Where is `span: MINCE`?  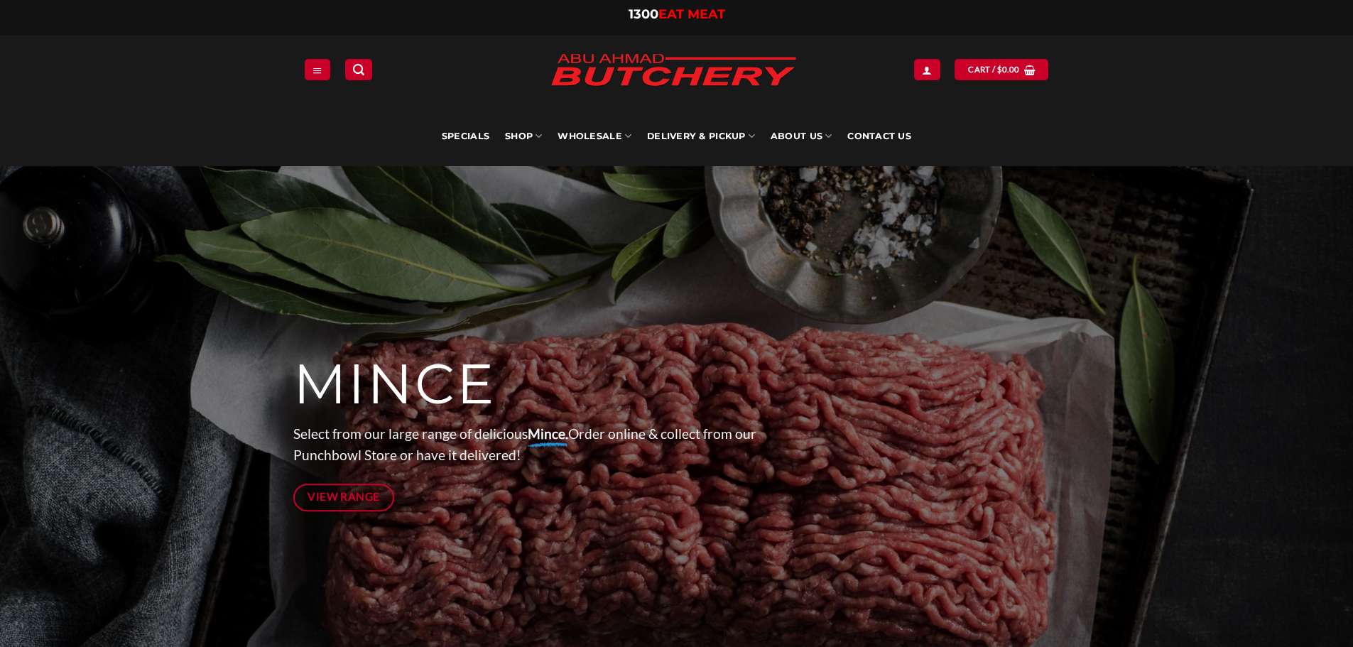
span: MINCE is located at coordinates (394, 384).